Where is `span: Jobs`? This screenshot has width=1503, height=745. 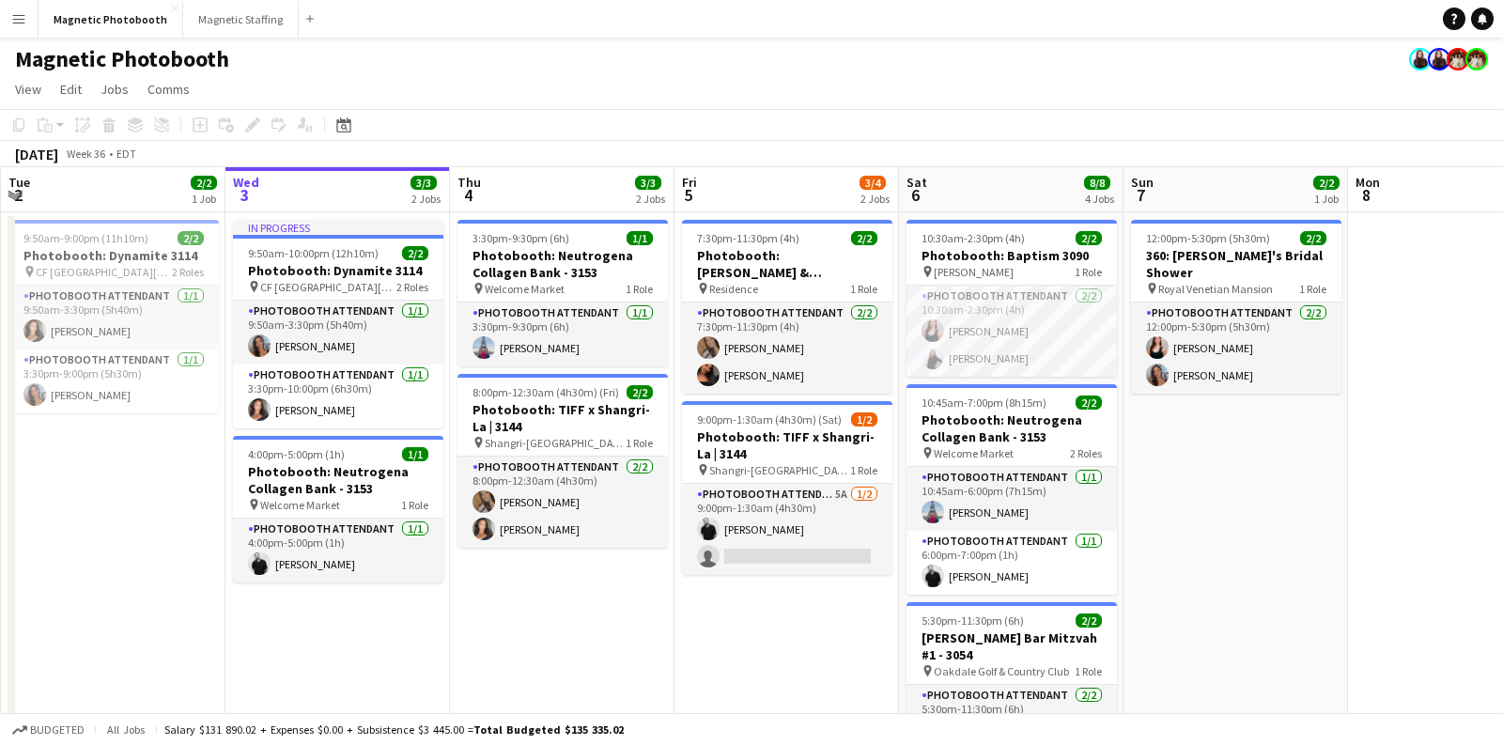
span: Jobs is located at coordinates (115, 89).